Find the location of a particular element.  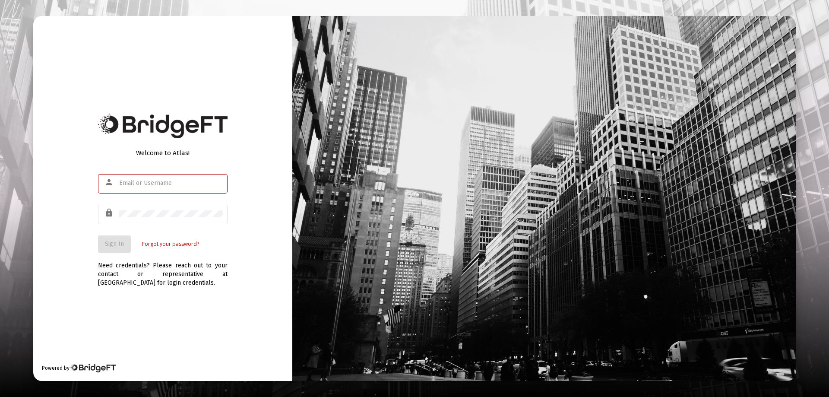

mat-icon: person is located at coordinates (110, 182).